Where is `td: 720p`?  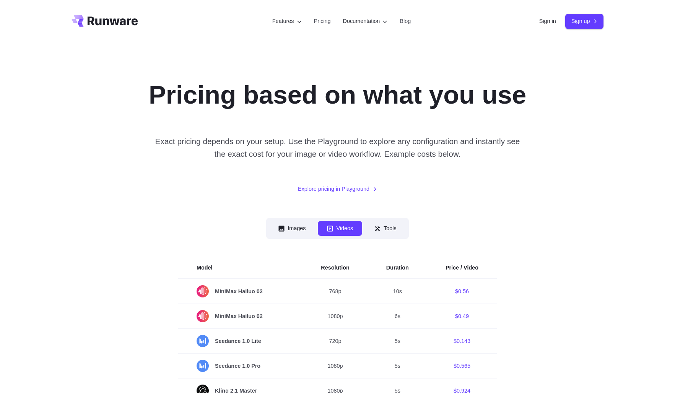
td: 720p is located at coordinates (335, 341).